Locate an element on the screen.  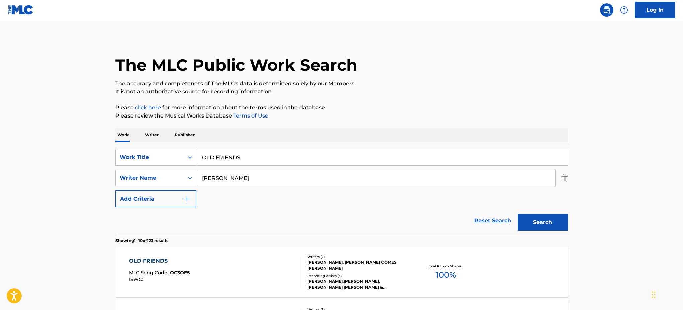
a: Log In is located at coordinates (655, 10).